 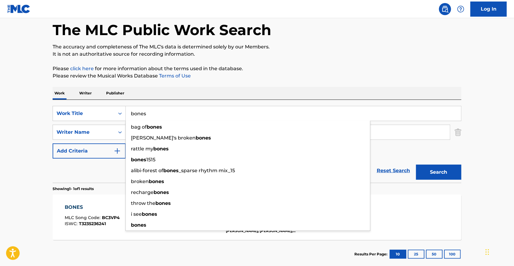 I want to click on div: Chat Widget, so click(x=499, y=251).